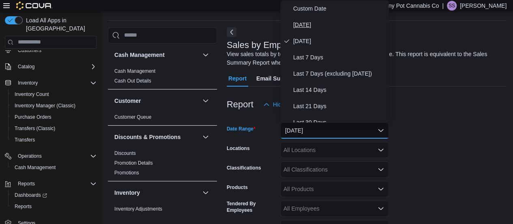 This screenshot has height=224, width=513. I want to click on button: Inventory Manager (Classic), so click(54, 105).